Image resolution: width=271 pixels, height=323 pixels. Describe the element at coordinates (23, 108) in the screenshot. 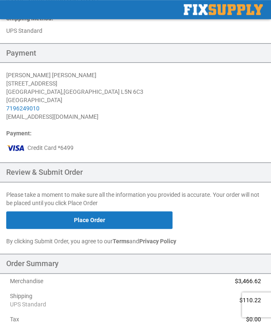

I see `a: 7196249010` at that location.